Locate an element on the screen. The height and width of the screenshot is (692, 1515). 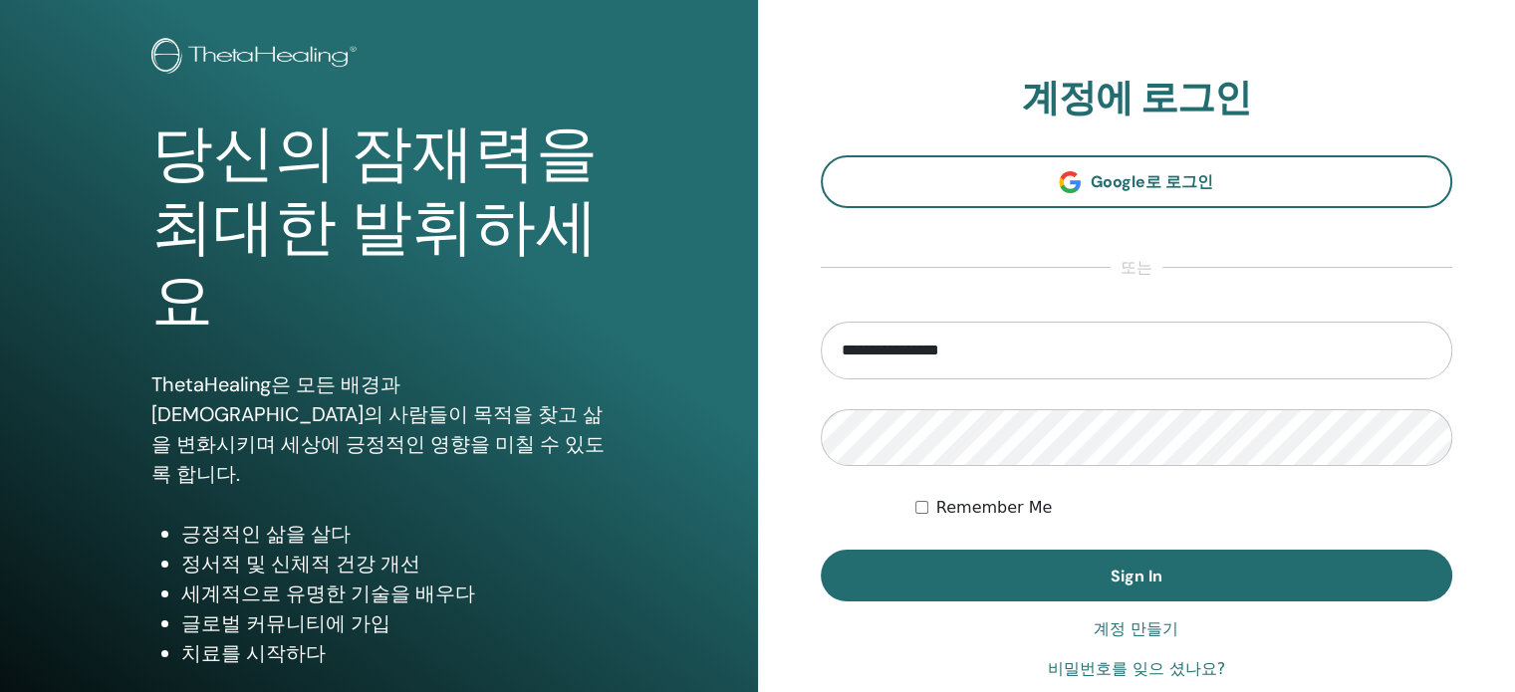
button: Sign In is located at coordinates (1137, 576).